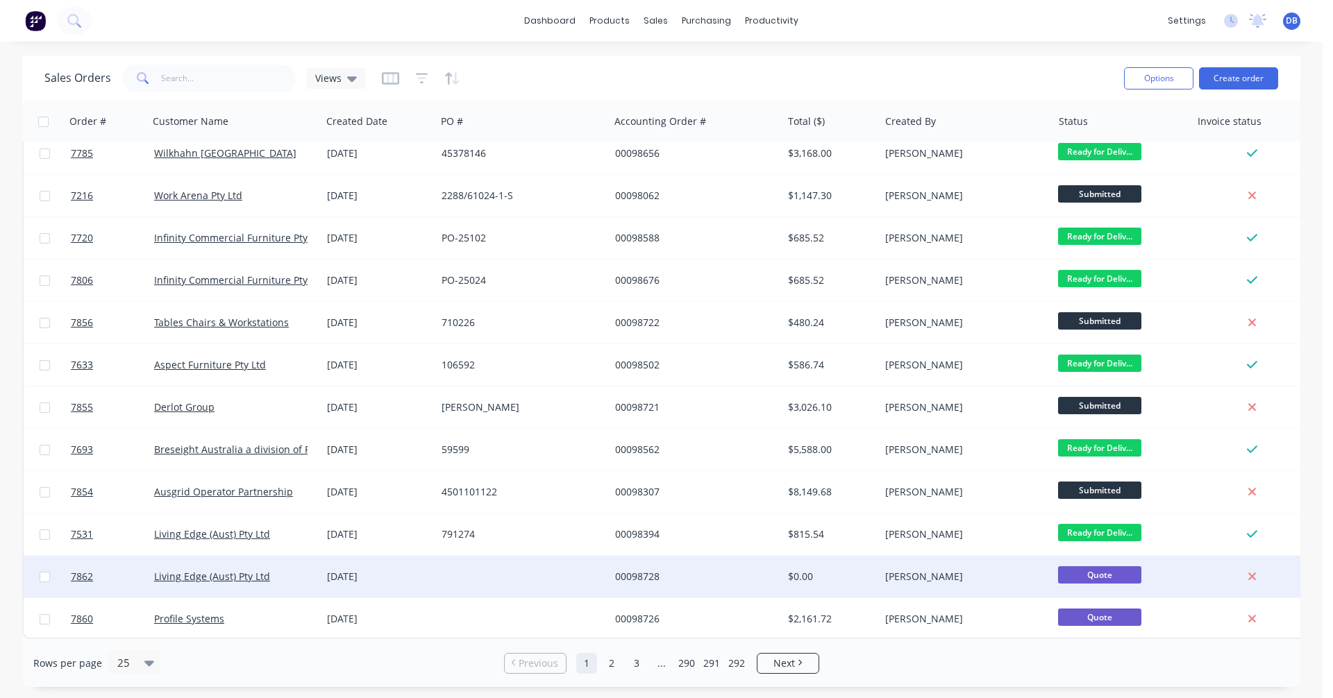  What do you see at coordinates (82, 365) in the screenshot?
I see `span: 7633` at bounding box center [82, 365].